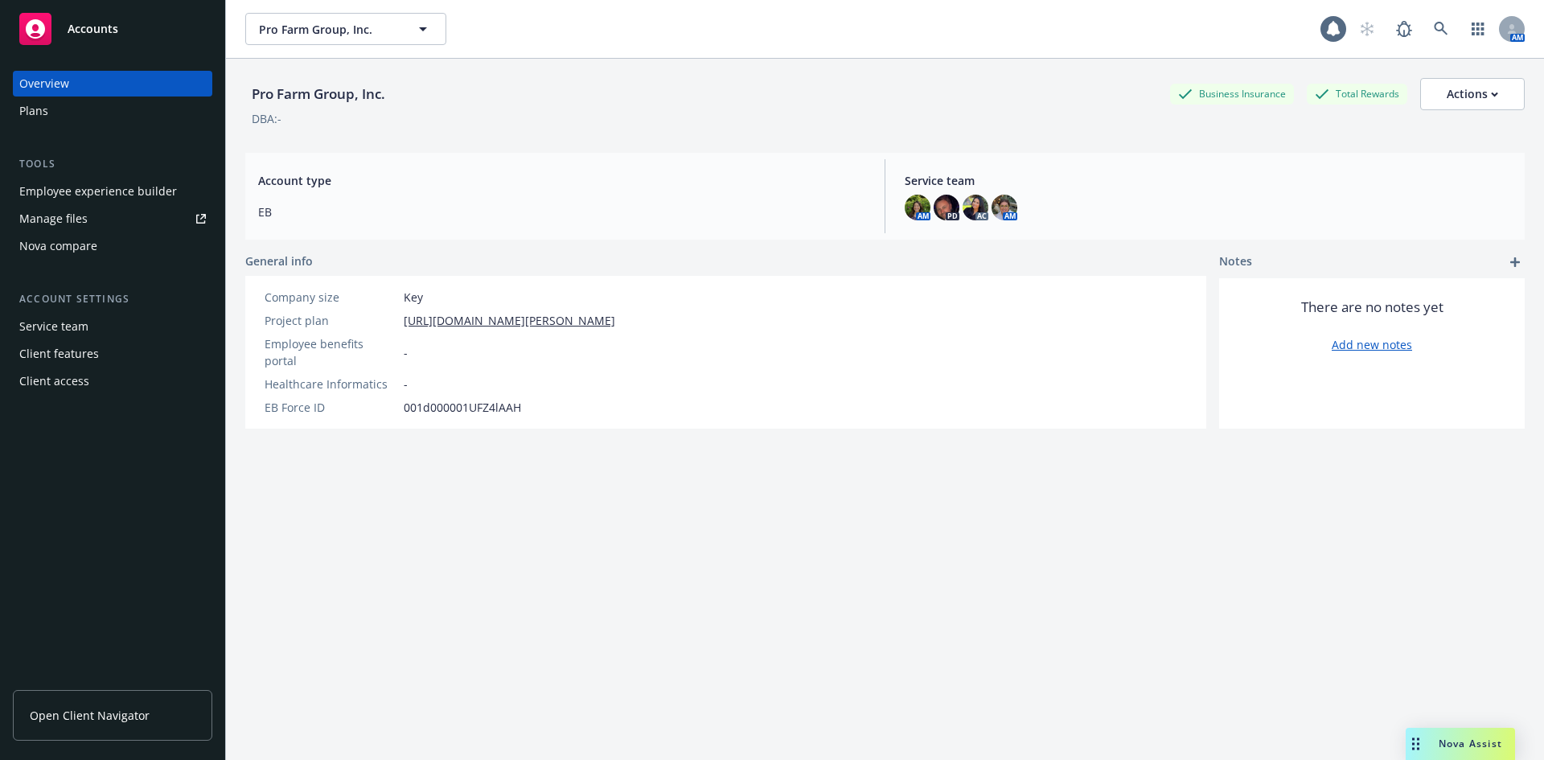 The height and width of the screenshot is (760, 1544). Describe the element at coordinates (1356, 93) in the screenshot. I see `div: Total Rewards` at that location.